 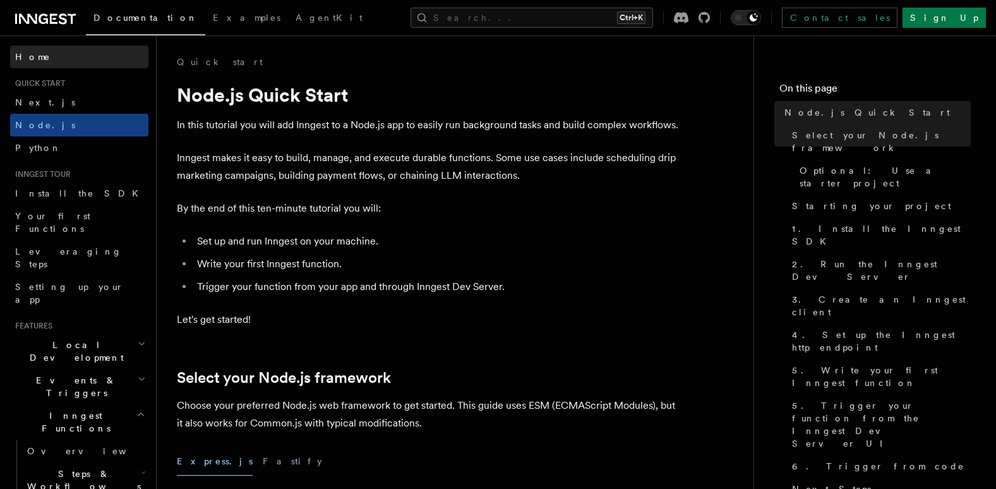 What do you see at coordinates (430, 320) in the screenshot?
I see `p: Let's get started!` at bounding box center [430, 320].